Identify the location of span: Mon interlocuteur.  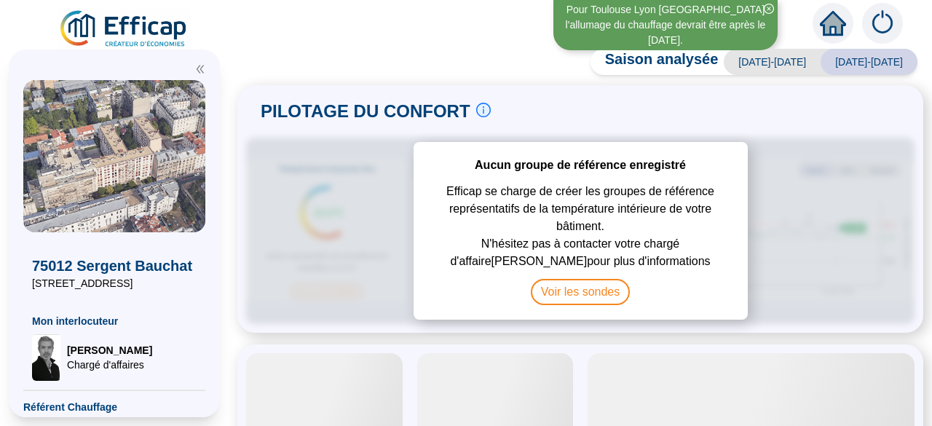
(114, 321).